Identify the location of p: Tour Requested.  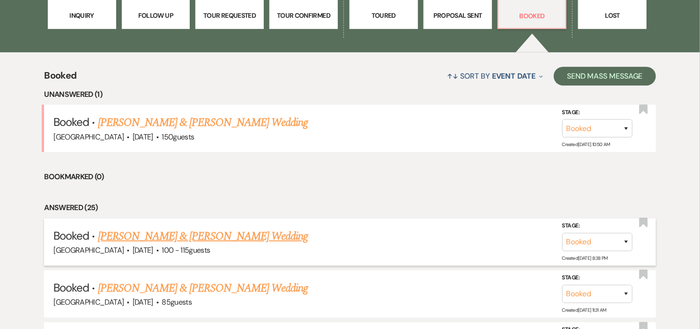
(230, 15).